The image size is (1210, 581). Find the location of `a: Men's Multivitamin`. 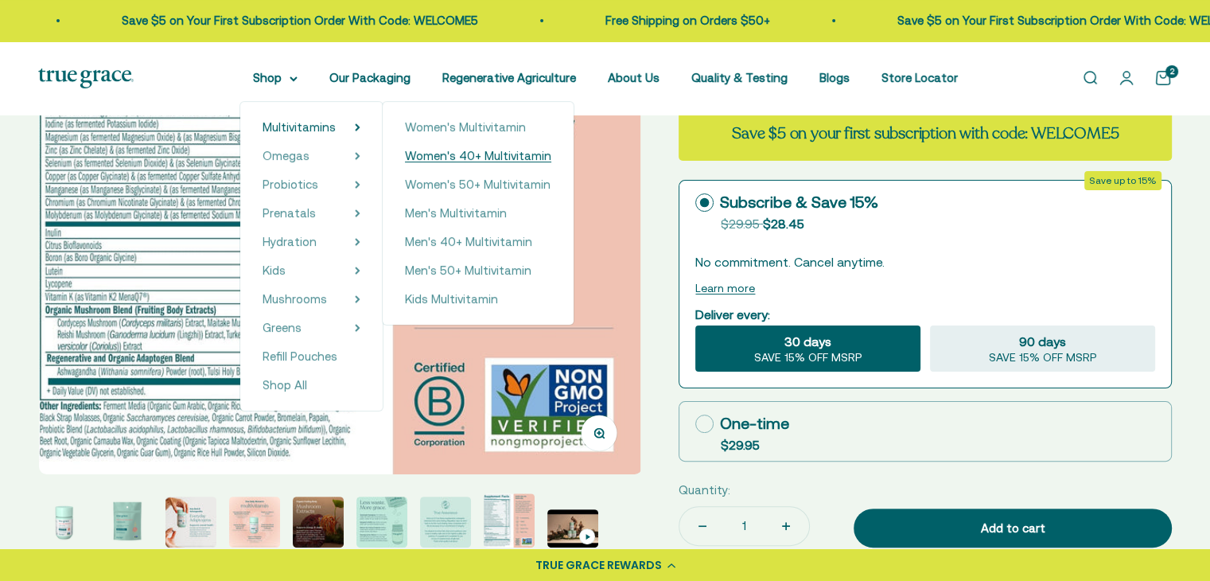

a: Men's Multivitamin is located at coordinates (478, 213).